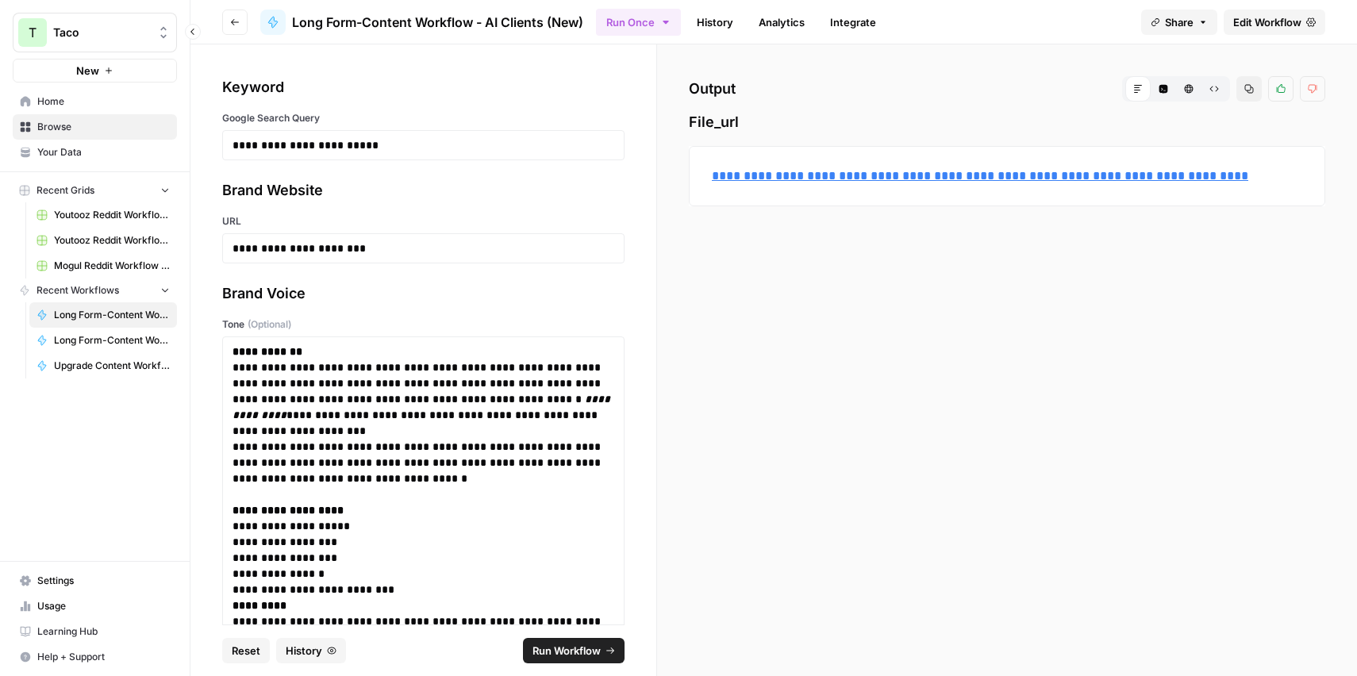  What do you see at coordinates (94, 190) in the screenshot?
I see `button: Recent Grids` at bounding box center [94, 190].